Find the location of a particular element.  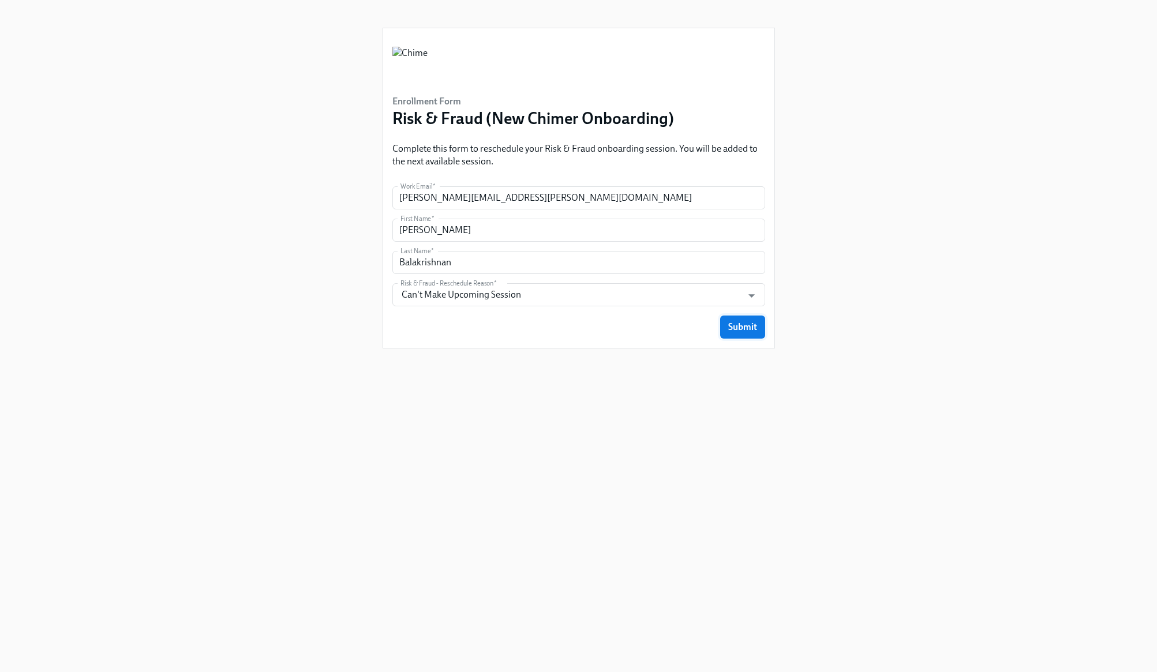

span: Submit is located at coordinates (743, 327).